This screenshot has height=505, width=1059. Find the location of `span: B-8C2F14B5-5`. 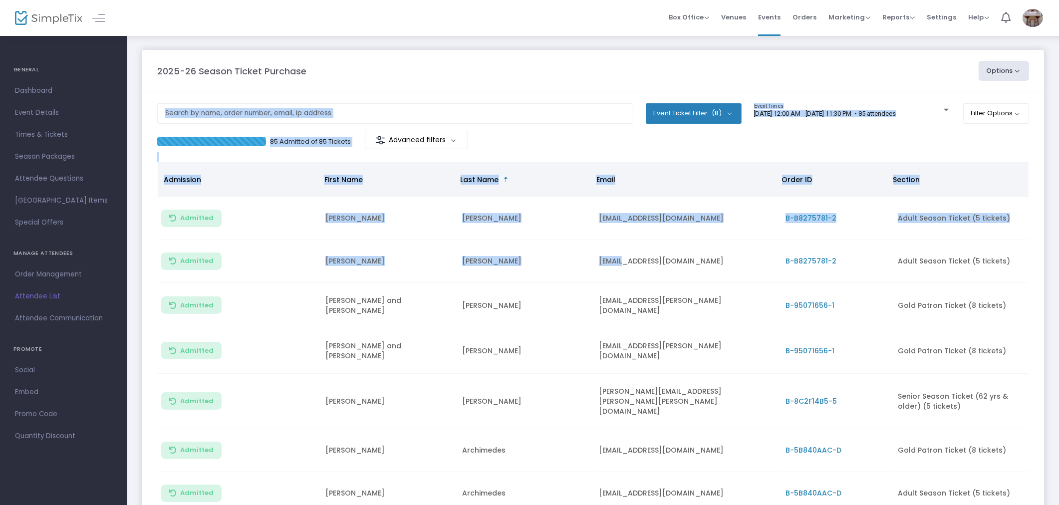

span: B-8C2F14B5-5 is located at coordinates (811, 401).